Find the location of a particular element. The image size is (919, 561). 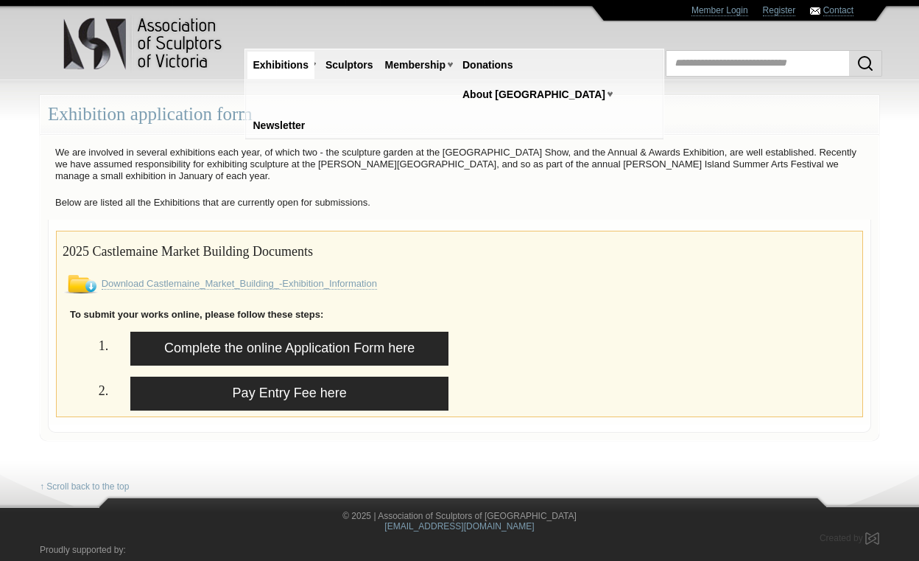

a: Newsletter is located at coordinates (279, 125).